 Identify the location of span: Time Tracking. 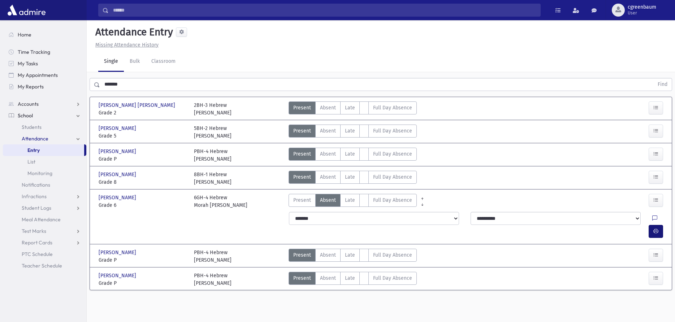
(34, 52).